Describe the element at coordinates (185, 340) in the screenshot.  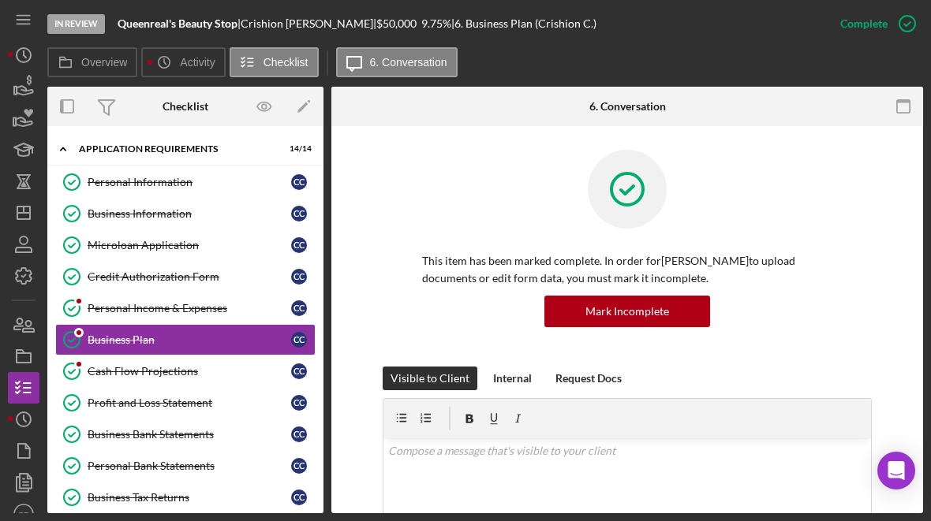
I see `a: Business PlanCC` at that location.